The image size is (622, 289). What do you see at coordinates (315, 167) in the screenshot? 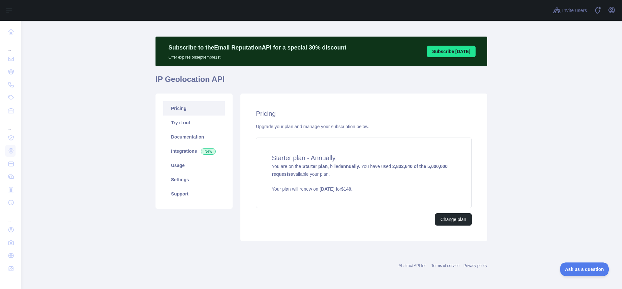
I see `strong: Starter plan` at bounding box center [315, 167].